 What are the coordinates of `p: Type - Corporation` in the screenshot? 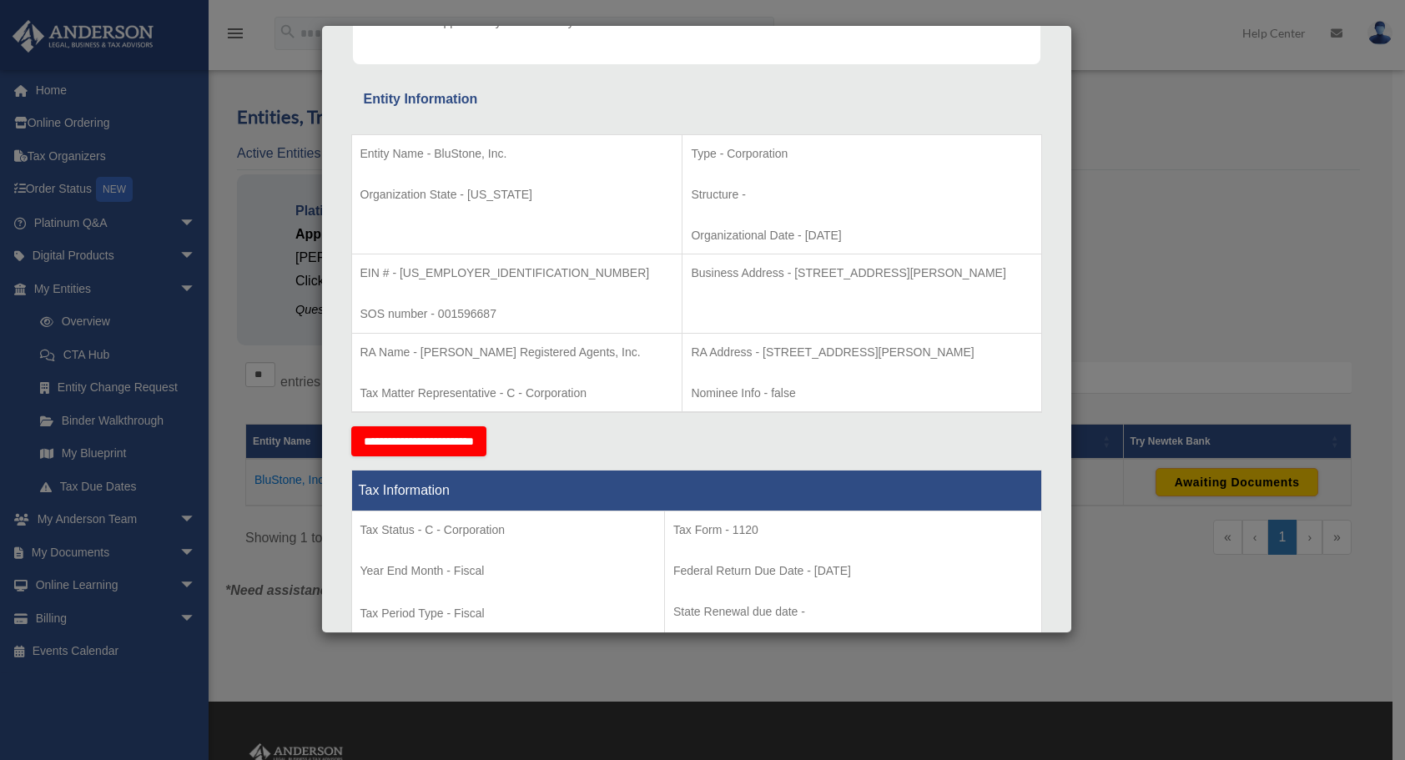 It's located at (861, 154).